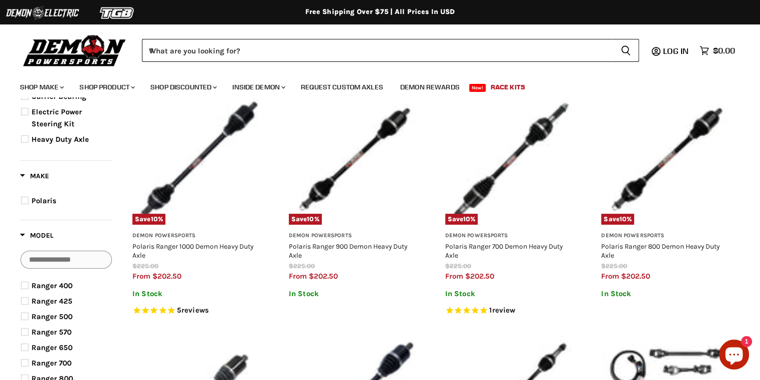 This screenshot has height=380, width=760. What do you see at coordinates (44, 201) in the screenshot?
I see `span: Polaris` at bounding box center [44, 201].